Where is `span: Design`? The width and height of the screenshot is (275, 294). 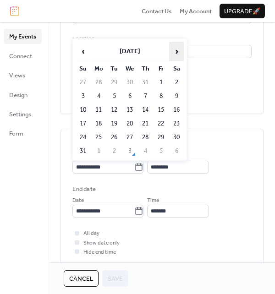 span: Design is located at coordinates (18, 95).